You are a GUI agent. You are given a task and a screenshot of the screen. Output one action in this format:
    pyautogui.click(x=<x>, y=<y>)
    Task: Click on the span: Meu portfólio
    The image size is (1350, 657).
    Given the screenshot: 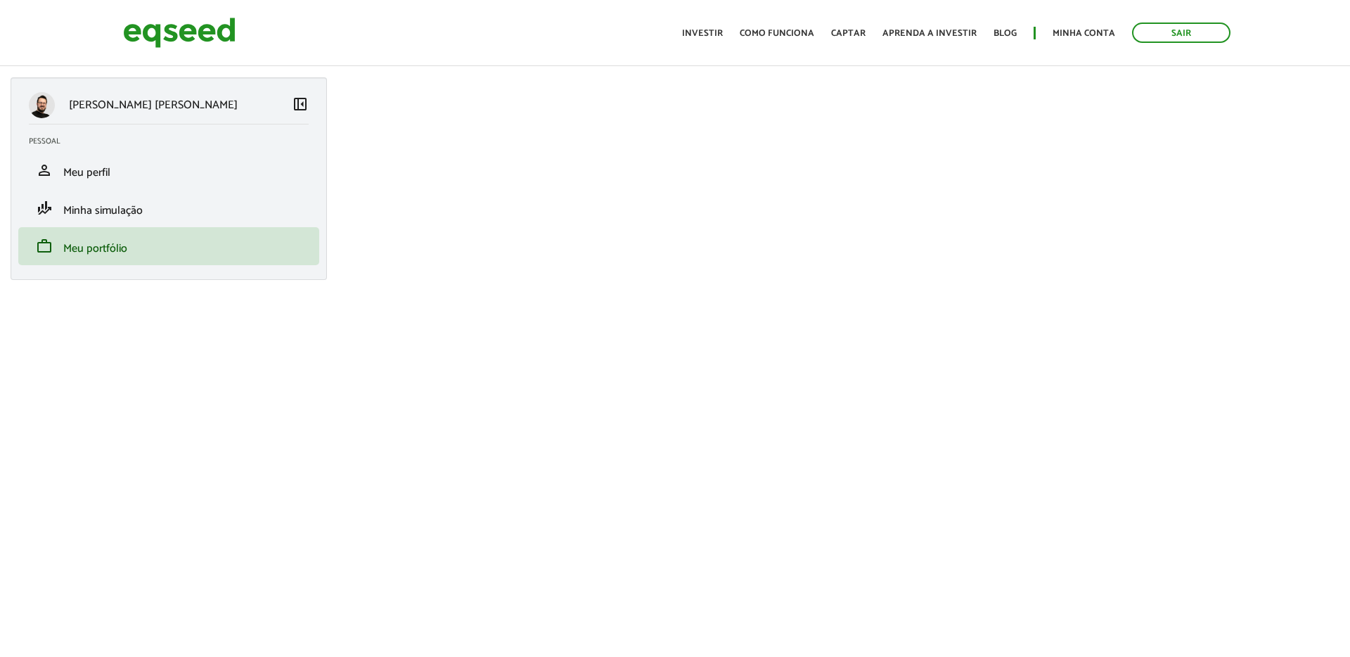 What is the action you would take?
    pyautogui.click(x=95, y=248)
    